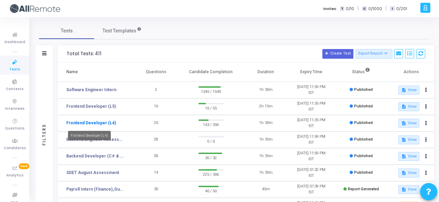 The height and width of the screenshot is (202, 439). What do you see at coordinates (14, 128) in the screenshot?
I see `span: Questions` at bounding box center [14, 128].